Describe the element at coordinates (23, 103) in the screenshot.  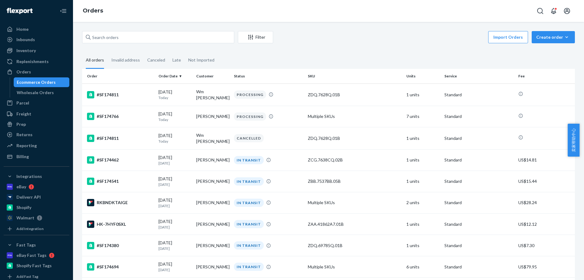
I see `div: Parcel` at that location.